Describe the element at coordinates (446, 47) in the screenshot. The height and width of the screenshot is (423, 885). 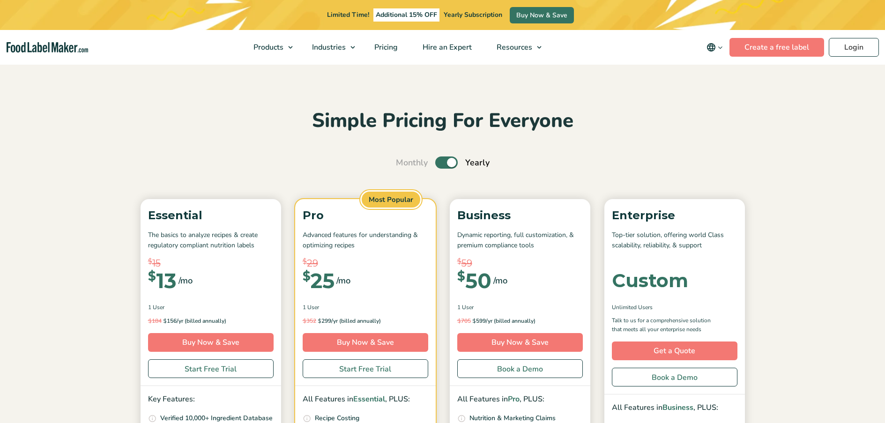
I see `a: Hire an Expert` at that location.